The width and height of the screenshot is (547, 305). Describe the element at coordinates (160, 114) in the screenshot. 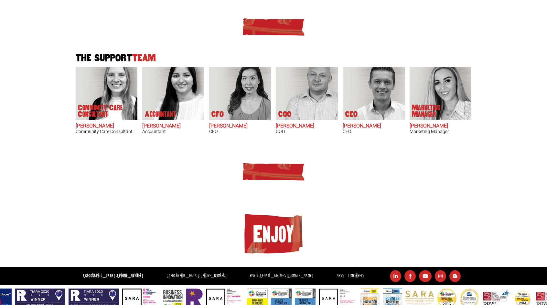

I see `p: Accountant` at that location.